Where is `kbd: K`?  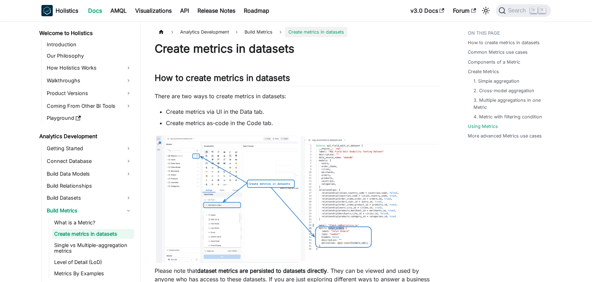
kbd: K is located at coordinates (542, 10).